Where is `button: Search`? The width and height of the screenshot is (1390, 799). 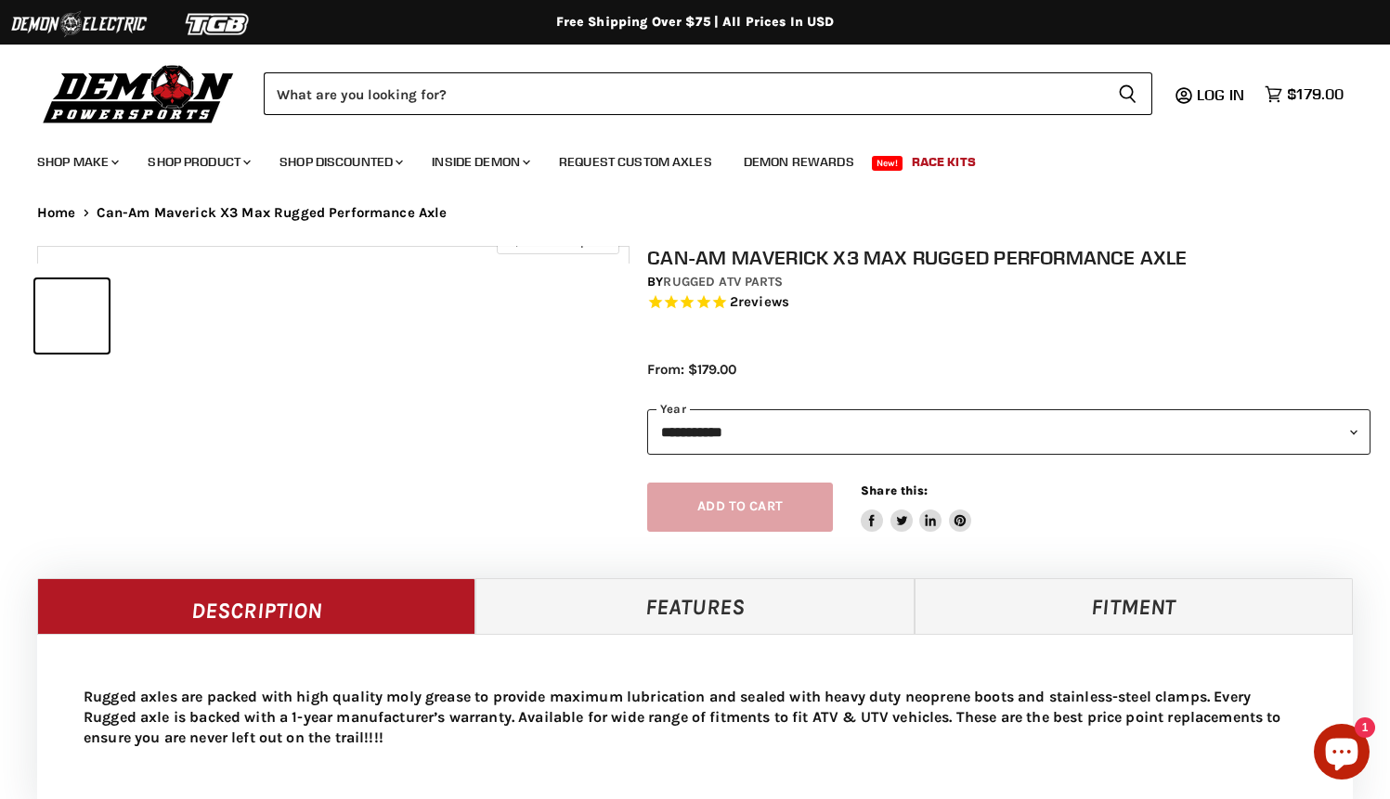
button: Search is located at coordinates (1127, 94).